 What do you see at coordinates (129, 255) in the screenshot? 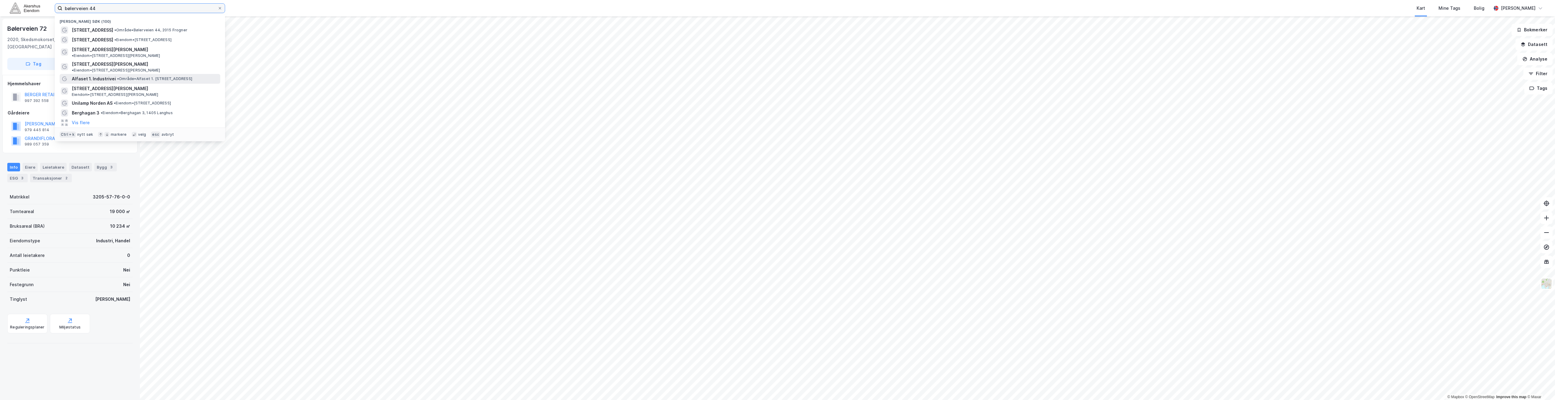
I see `div: 0` at bounding box center [129, 255].